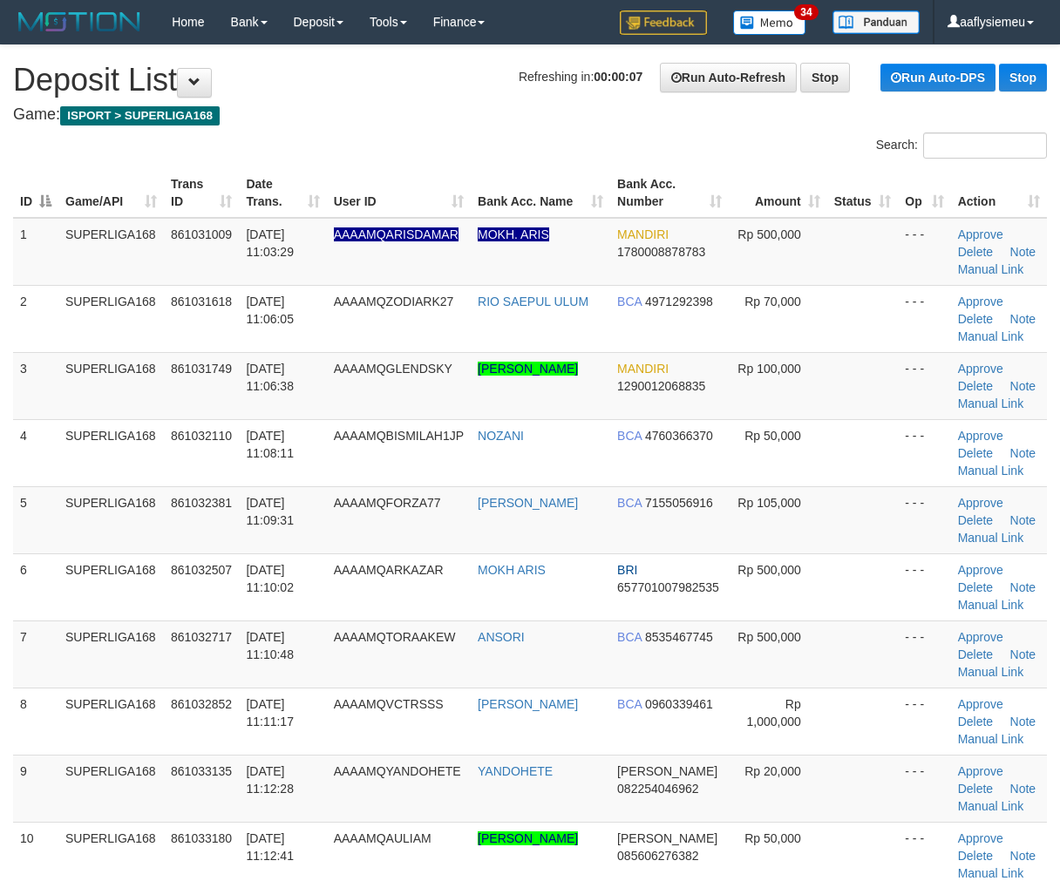 The height and width of the screenshot is (881, 1060). I want to click on span: BRI, so click(627, 570).